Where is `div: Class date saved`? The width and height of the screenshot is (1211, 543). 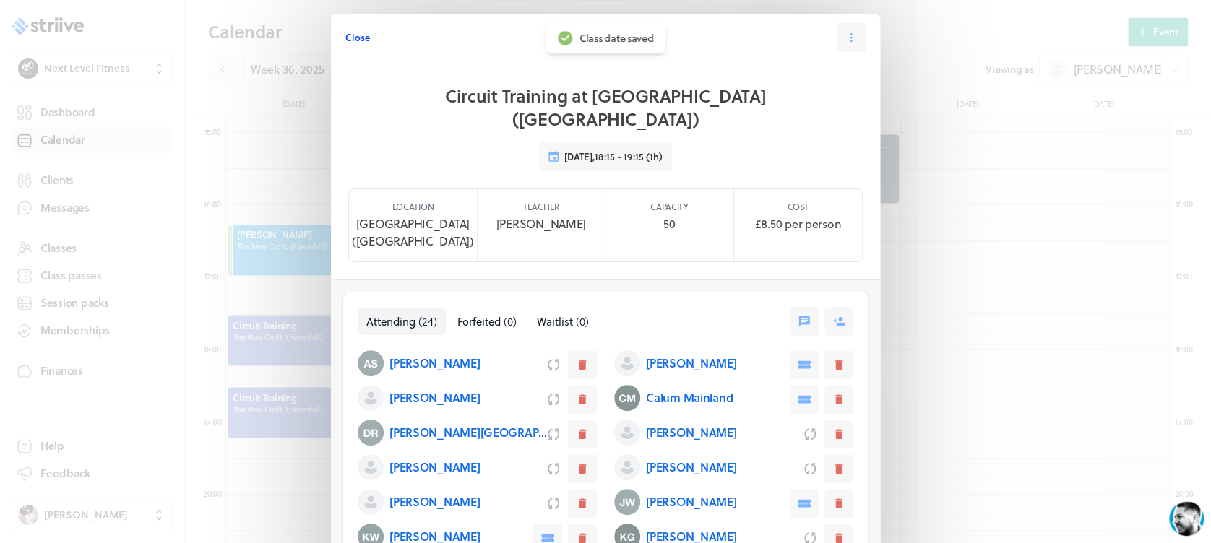
div: Class date saved is located at coordinates (616, 38).